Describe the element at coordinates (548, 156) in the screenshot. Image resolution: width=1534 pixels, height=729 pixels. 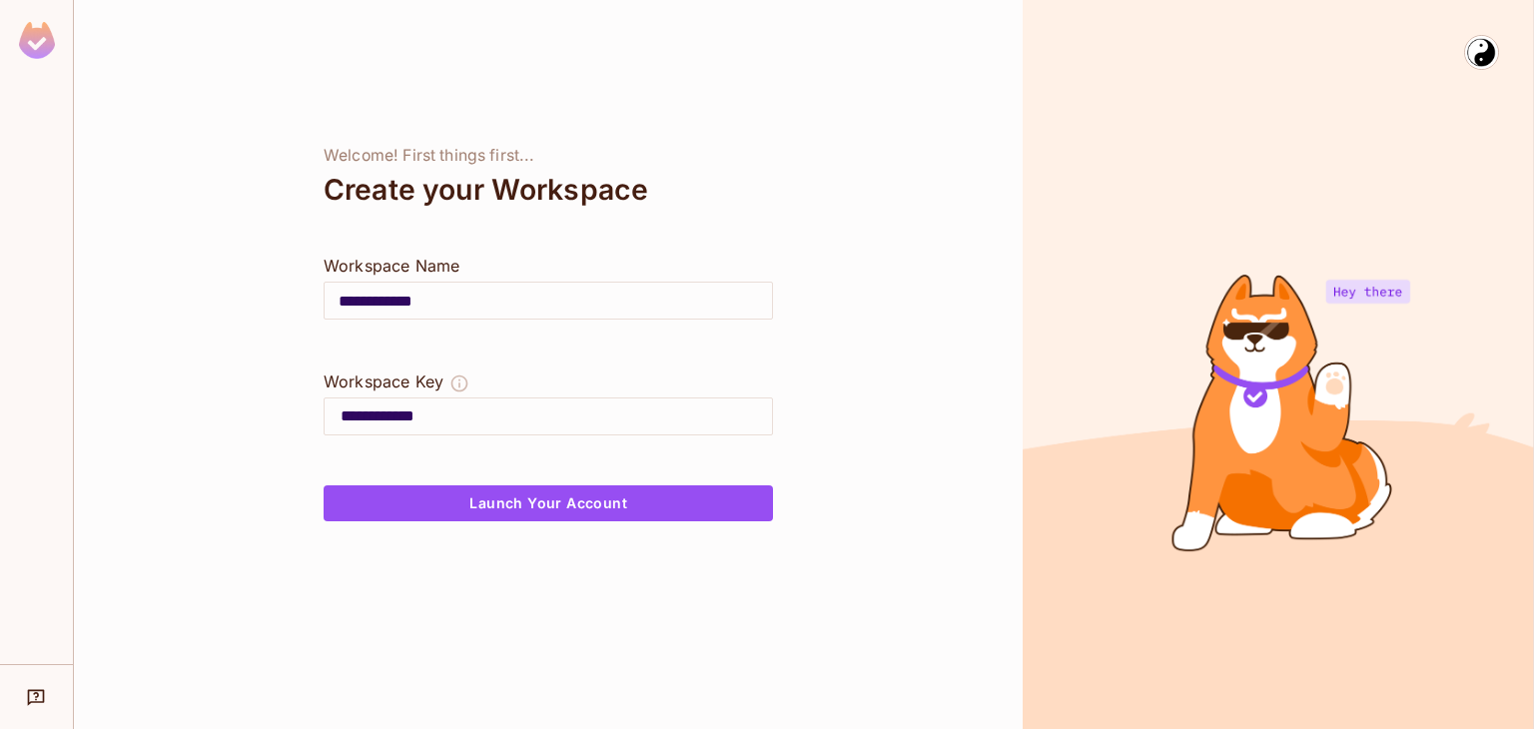
I see `div: Welcome! First things first...` at that location.